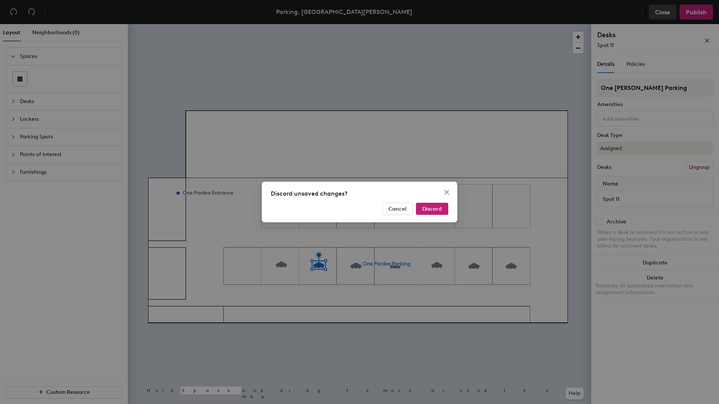 This screenshot has width=719, height=404. Describe the element at coordinates (446, 192) in the screenshot. I see `span: close` at that location.